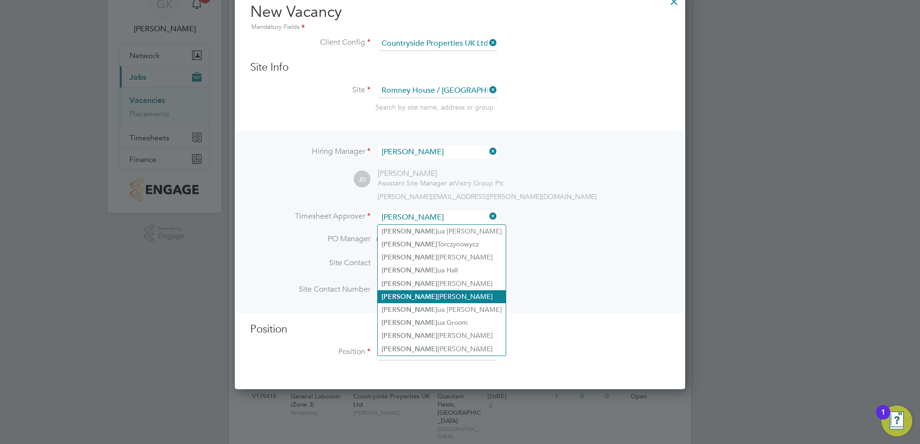  I want to click on div: 1, so click(883, 419).